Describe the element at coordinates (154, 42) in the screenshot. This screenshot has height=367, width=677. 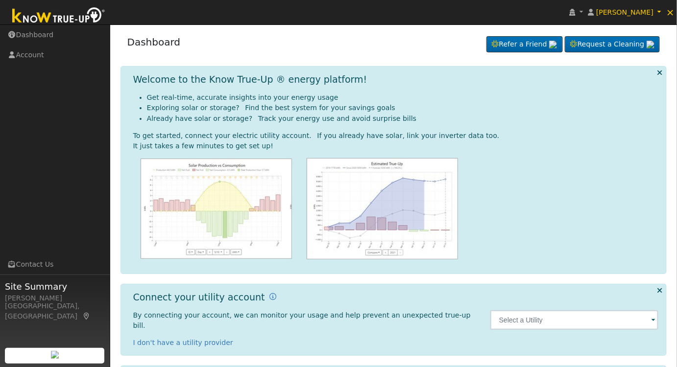
I see `a: Dashboard` at that location.